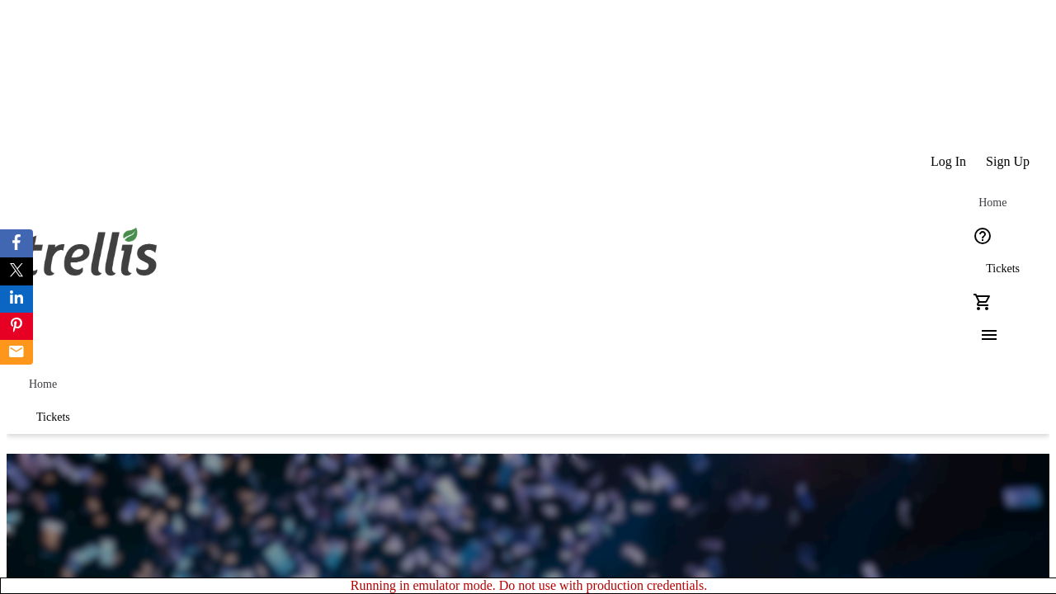 This screenshot has width=1056, height=594. What do you see at coordinates (1007, 162) in the screenshot?
I see `button: Sign Up` at bounding box center [1007, 162].